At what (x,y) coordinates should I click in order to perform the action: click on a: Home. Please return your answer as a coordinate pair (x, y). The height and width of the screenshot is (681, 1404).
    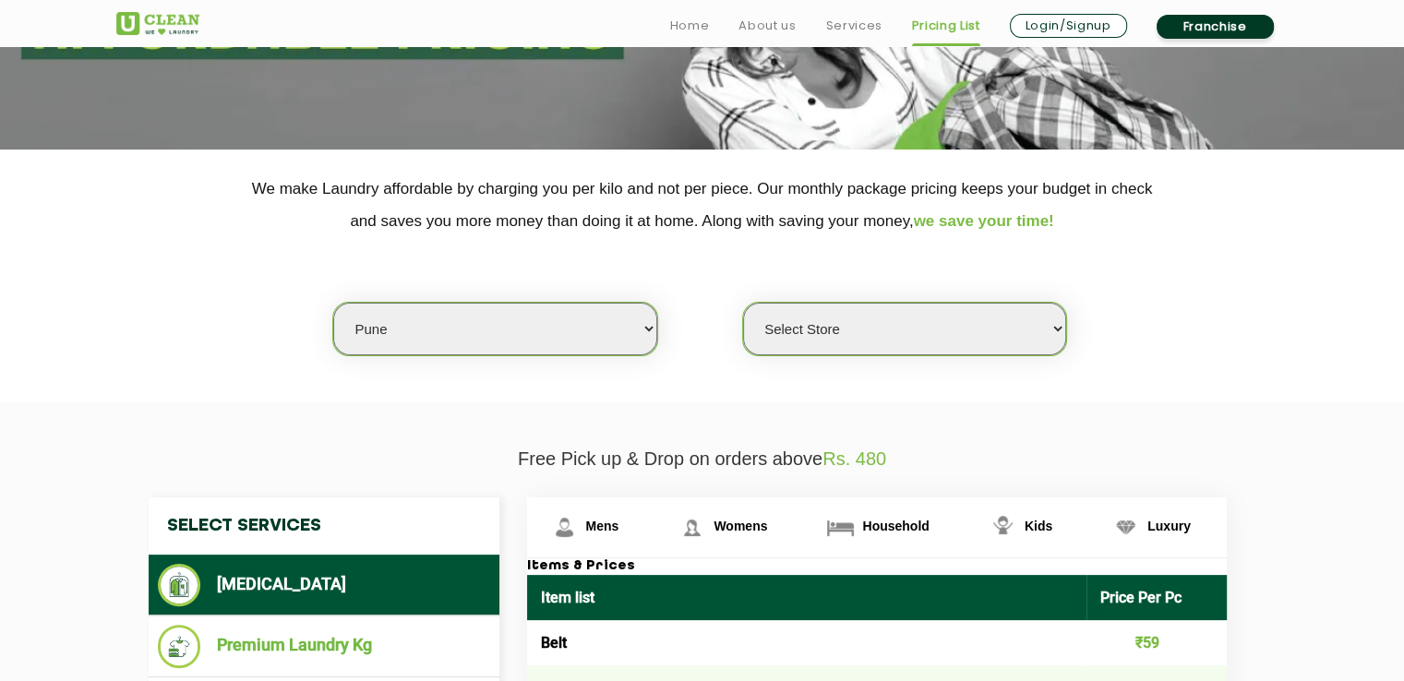
    Looking at the image, I should click on (689, 26).